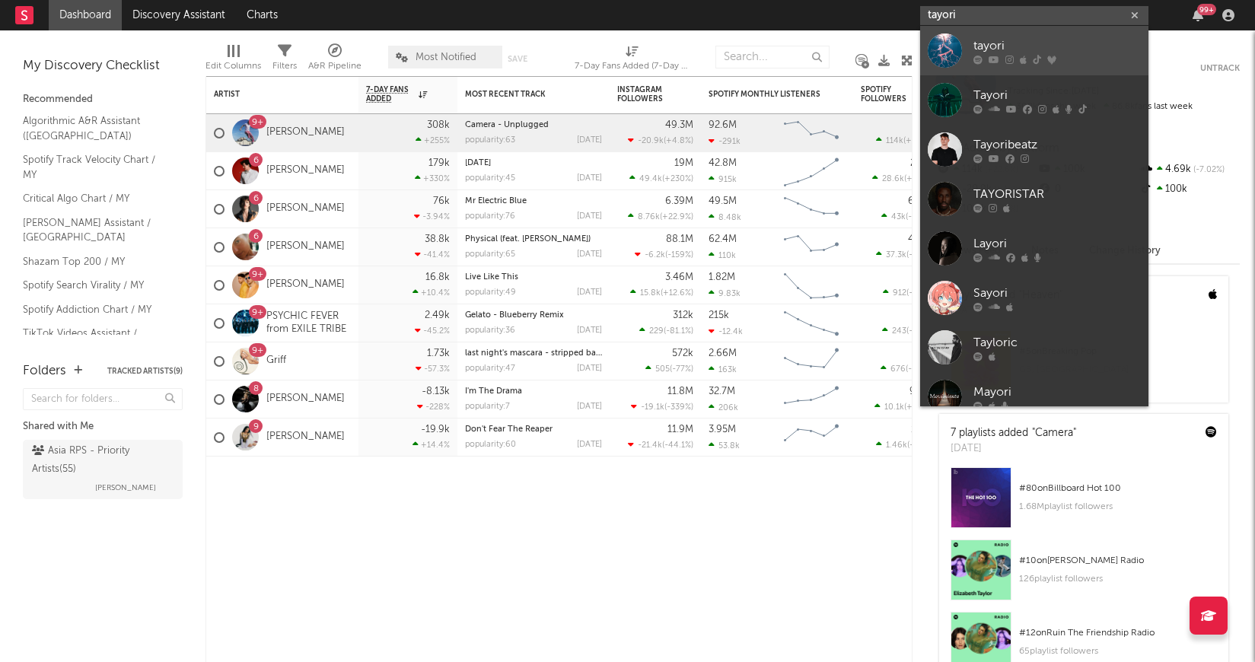 The height and width of the screenshot is (662, 1255). Describe the element at coordinates (1198, 15) in the screenshot. I see `button: 99+` at that location.